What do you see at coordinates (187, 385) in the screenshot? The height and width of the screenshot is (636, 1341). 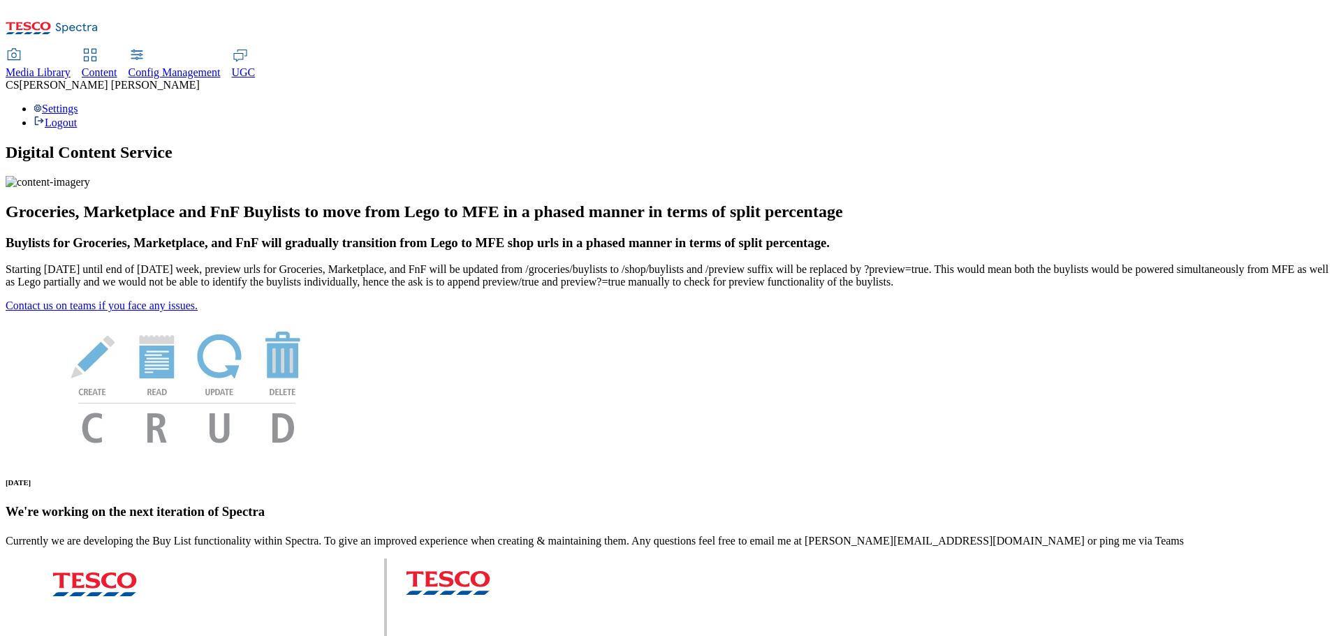 I see `img: News Image` at bounding box center [187, 385].